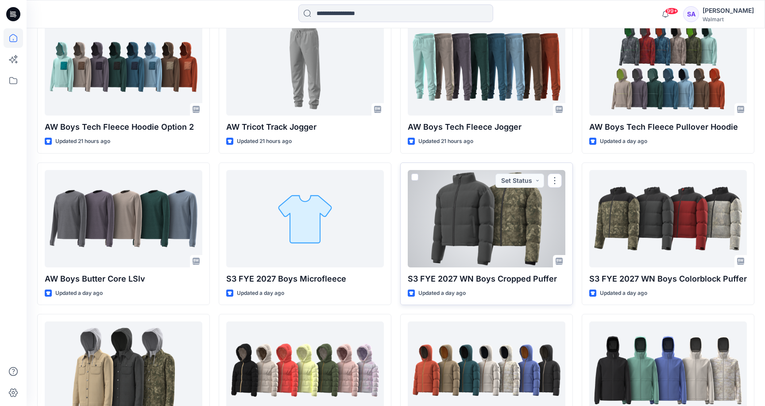 The image size is (765, 406). What do you see at coordinates (668, 279) in the screenshot?
I see `p: S3 FYE 2027 WN Boys Colorblock Puffer` at bounding box center [668, 279].